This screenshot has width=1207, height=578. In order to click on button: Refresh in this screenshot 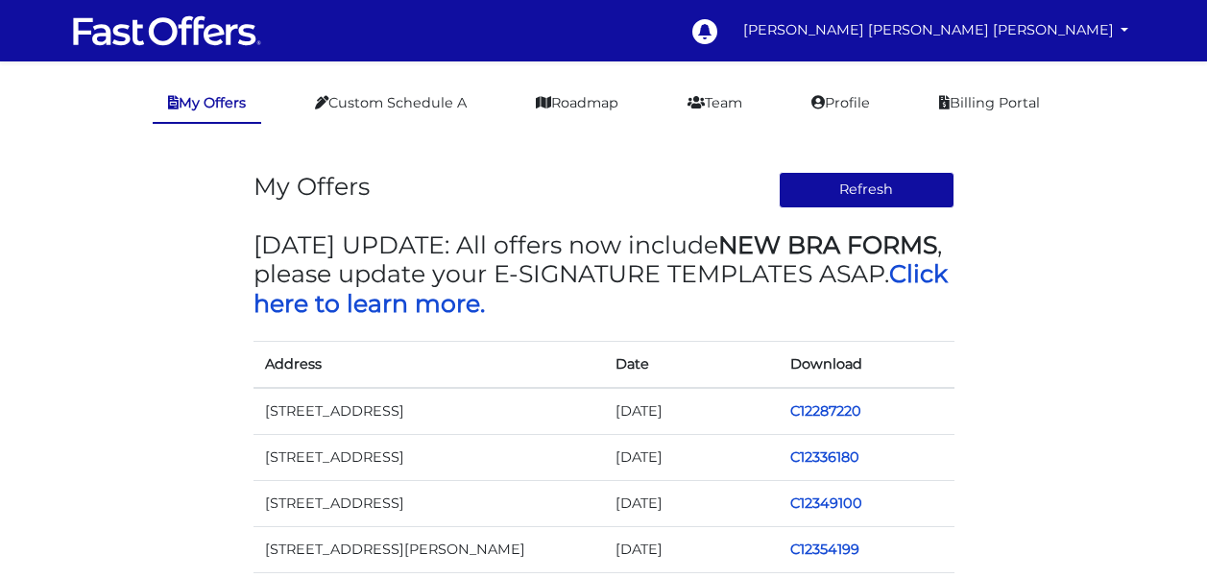, I will do `click(866, 190)`.